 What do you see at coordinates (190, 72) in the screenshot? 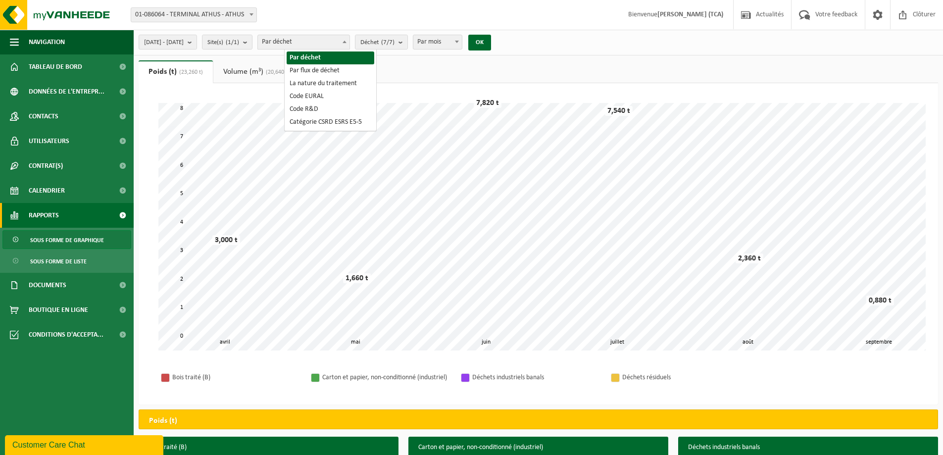
I see `span: (23,260 t)` at bounding box center [190, 72].